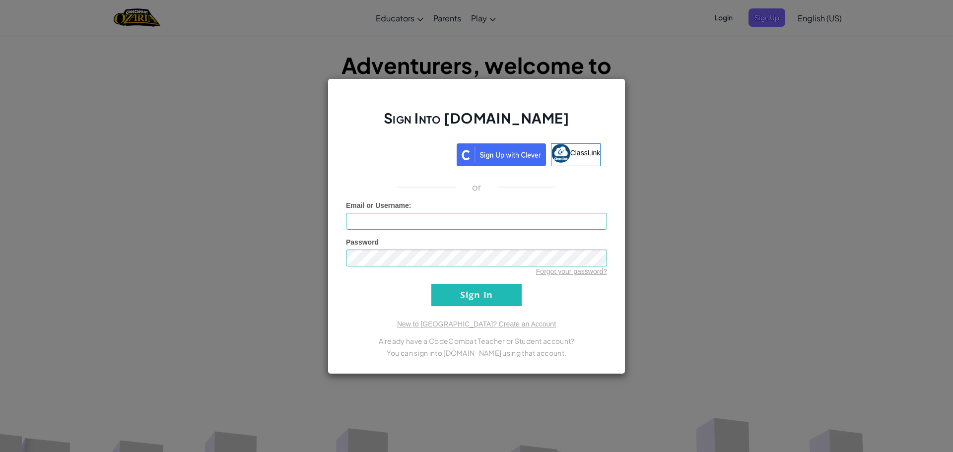  I want to click on span: Password, so click(362, 242).